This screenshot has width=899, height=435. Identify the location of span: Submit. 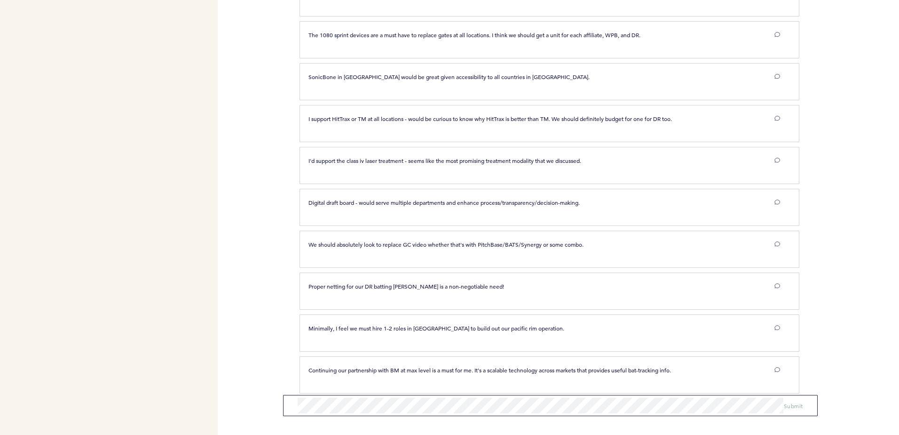
(793, 405).